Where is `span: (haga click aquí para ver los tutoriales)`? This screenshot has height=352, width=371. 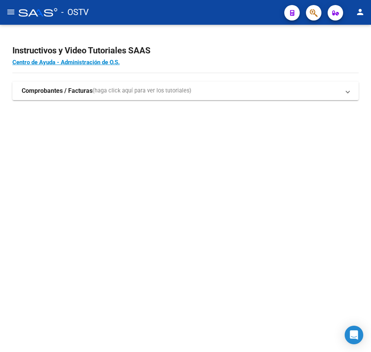 span: (haga click aquí para ver los tutoriales) is located at coordinates (142, 91).